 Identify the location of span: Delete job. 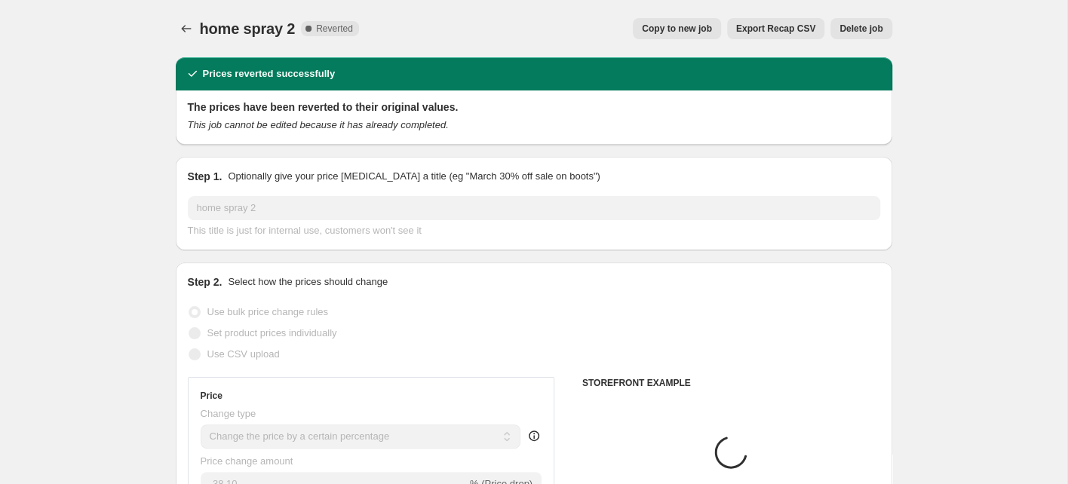
(861, 29).